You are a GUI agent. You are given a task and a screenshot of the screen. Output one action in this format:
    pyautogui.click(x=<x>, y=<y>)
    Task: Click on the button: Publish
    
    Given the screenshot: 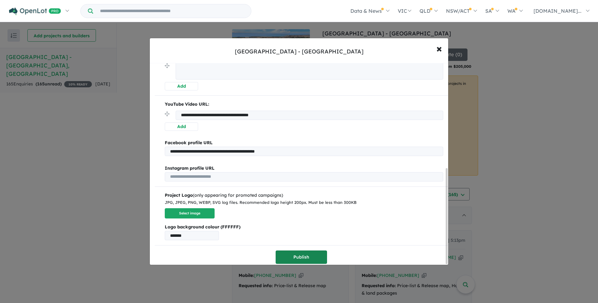 What is the action you would take?
    pyautogui.click(x=301, y=257)
    